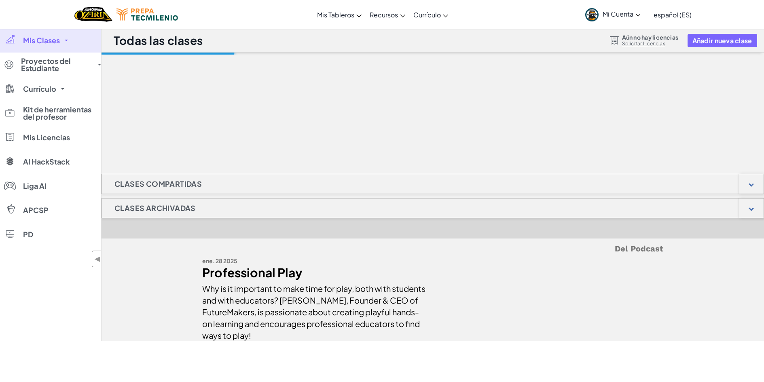  What do you see at coordinates (158, 40) in the screenshot?
I see `h1: Todas las clases` at bounding box center [158, 40].